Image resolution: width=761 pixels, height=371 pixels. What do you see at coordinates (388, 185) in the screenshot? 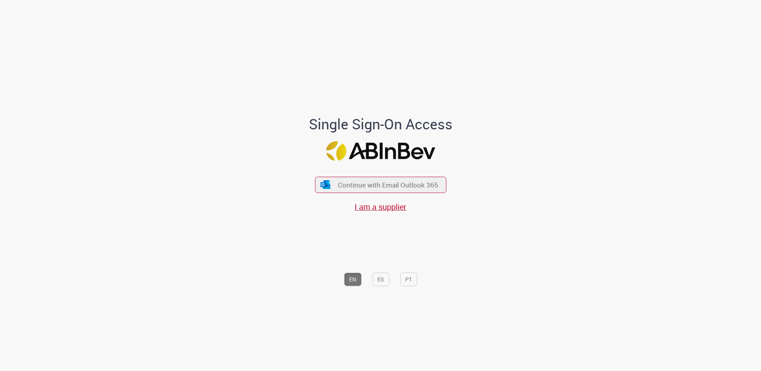
I see `span: Continue with Email Outlook 365` at bounding box center [388, 185].